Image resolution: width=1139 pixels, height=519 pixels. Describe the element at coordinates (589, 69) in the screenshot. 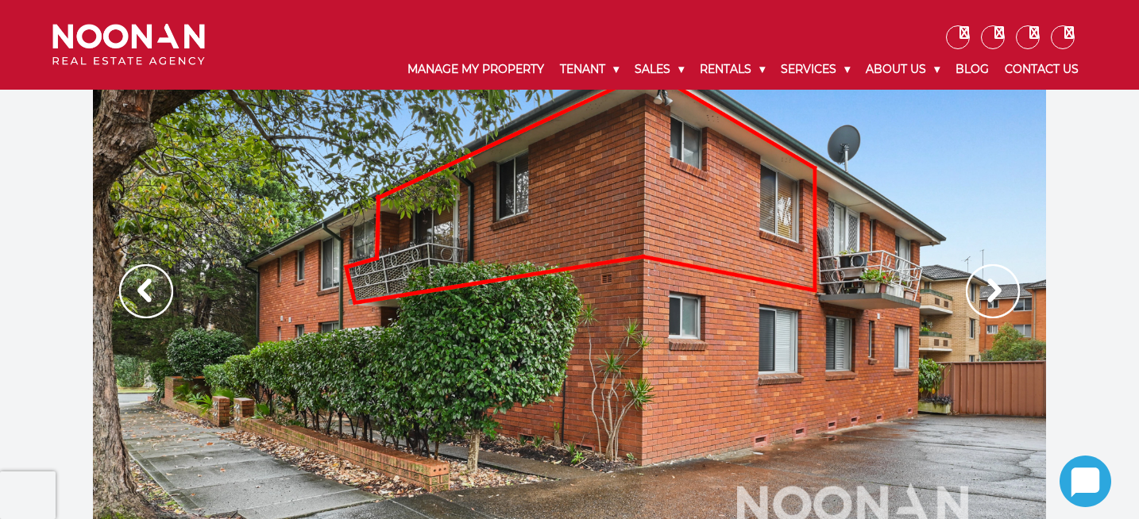

I see `a: Tenant` at that location.